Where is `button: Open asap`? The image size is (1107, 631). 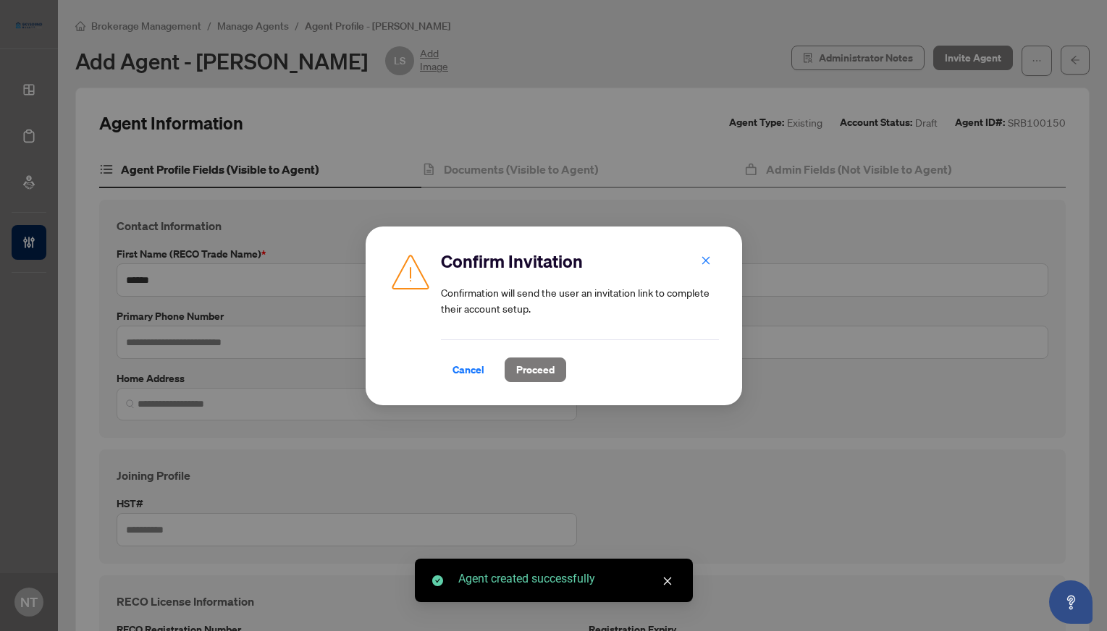 button: Open asap is located at coordinates (1070, 602).